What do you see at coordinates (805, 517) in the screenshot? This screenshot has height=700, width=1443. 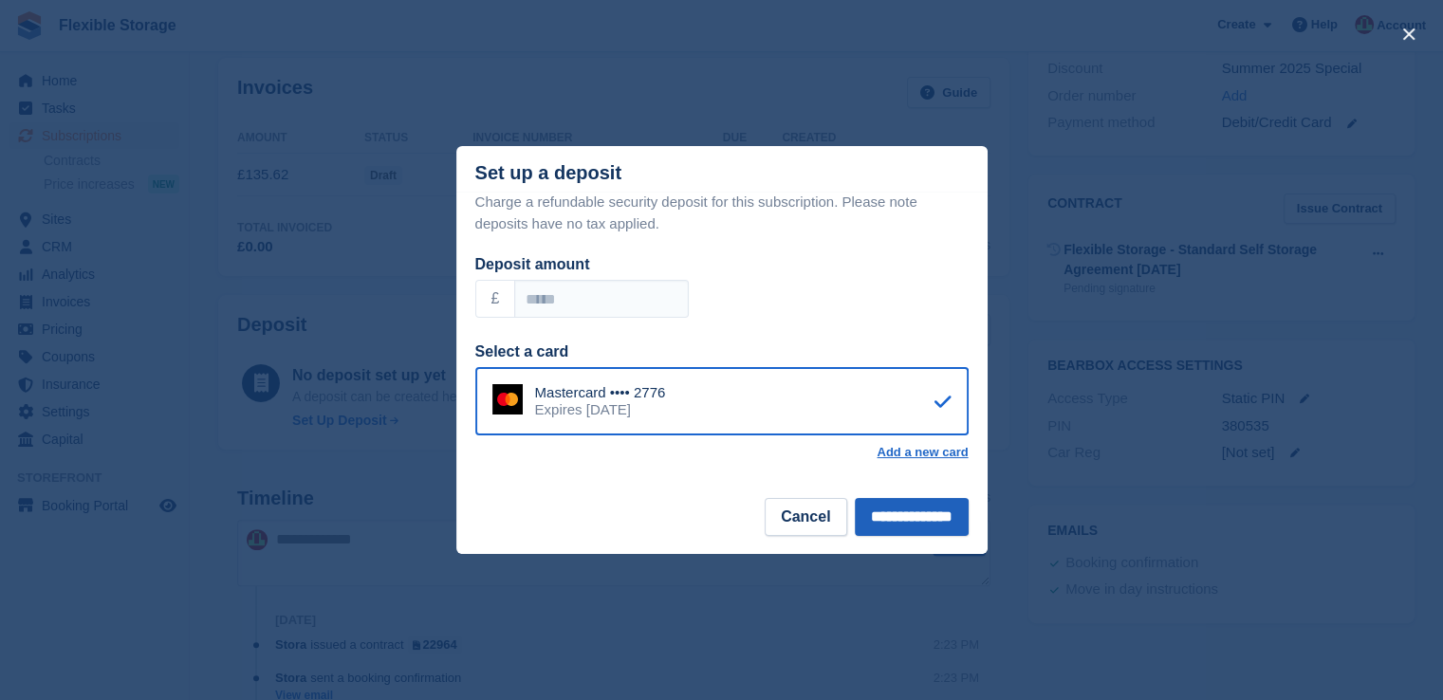 I see `button: Cancel` at bounding box center [805, 517].